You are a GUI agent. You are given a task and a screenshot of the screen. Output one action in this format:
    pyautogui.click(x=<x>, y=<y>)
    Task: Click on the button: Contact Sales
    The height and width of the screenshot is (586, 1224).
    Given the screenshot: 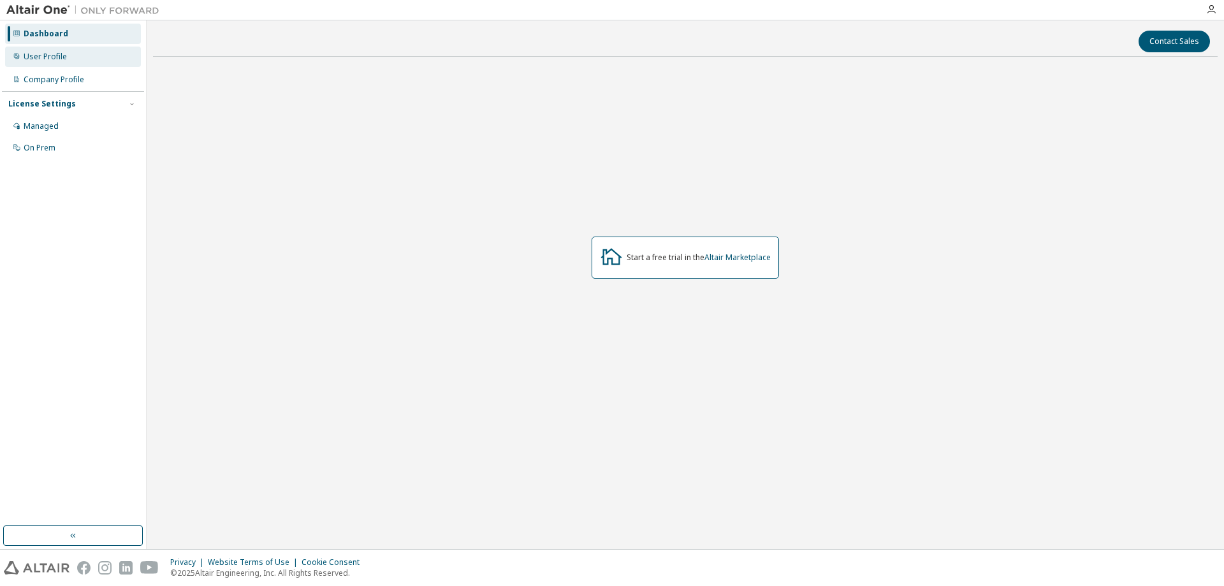 What is the action you would take?
    pyautogui.click(x=1175, y=41)
    